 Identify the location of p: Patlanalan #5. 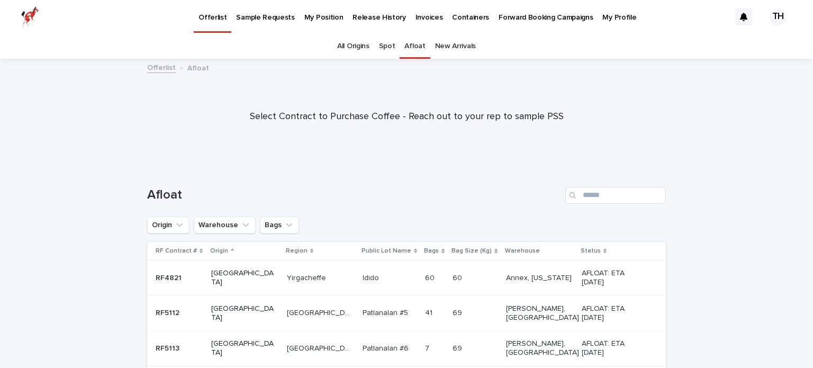
(386, 312).